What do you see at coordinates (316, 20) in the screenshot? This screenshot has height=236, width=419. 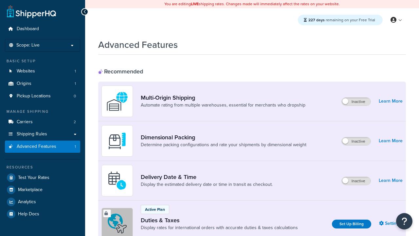 I see `strong: 227 days` at bounding box center [316, 20].